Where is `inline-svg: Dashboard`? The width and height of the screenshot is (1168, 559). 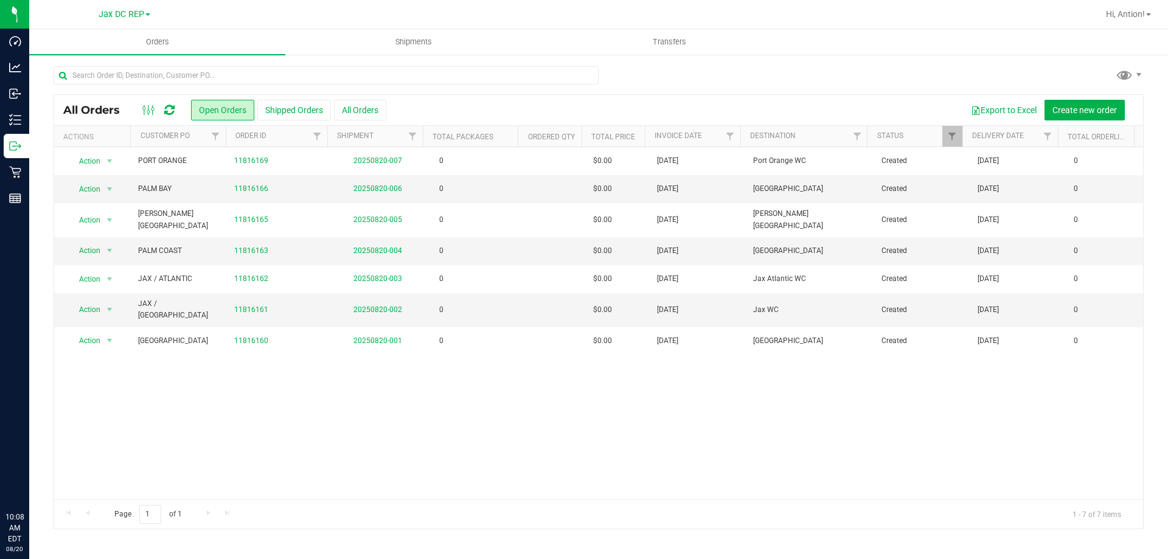 inline-svg: Dashboard is located at coordinates (15, 41).